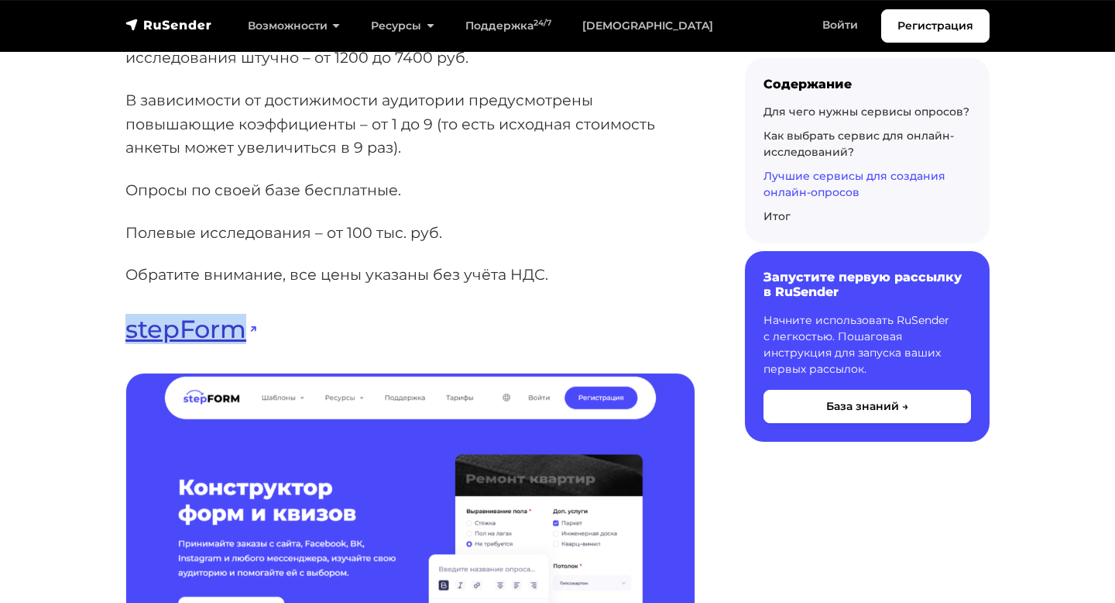 The width and height of the screenshot is (1115, 603). Describe the element at coordinates (868, 84) in the screenshot. I see `div: Содержание` at that location.